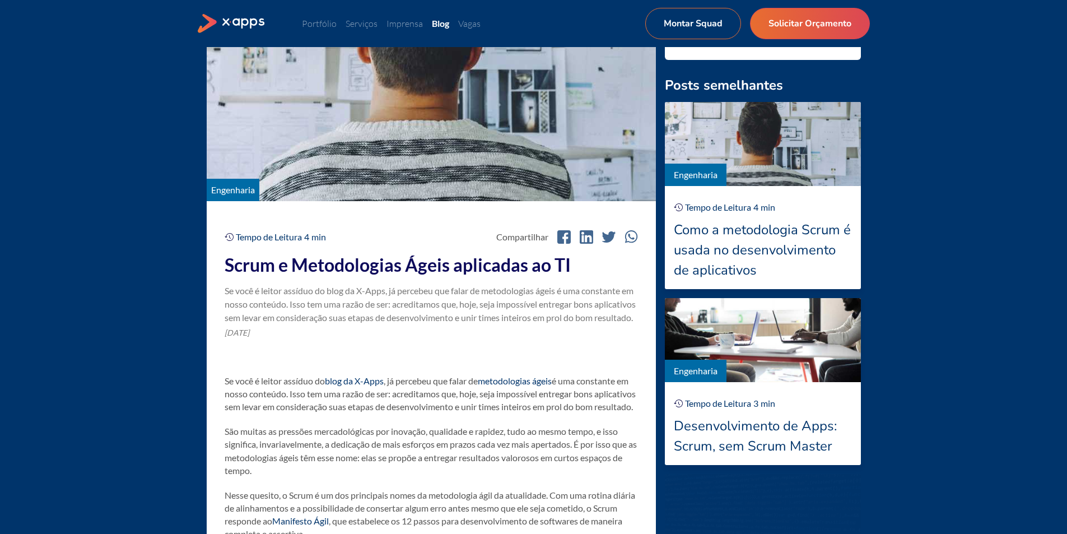  Describe the element at coordinates (756, 403) in the screenshot. I see `div: 3` at that location.